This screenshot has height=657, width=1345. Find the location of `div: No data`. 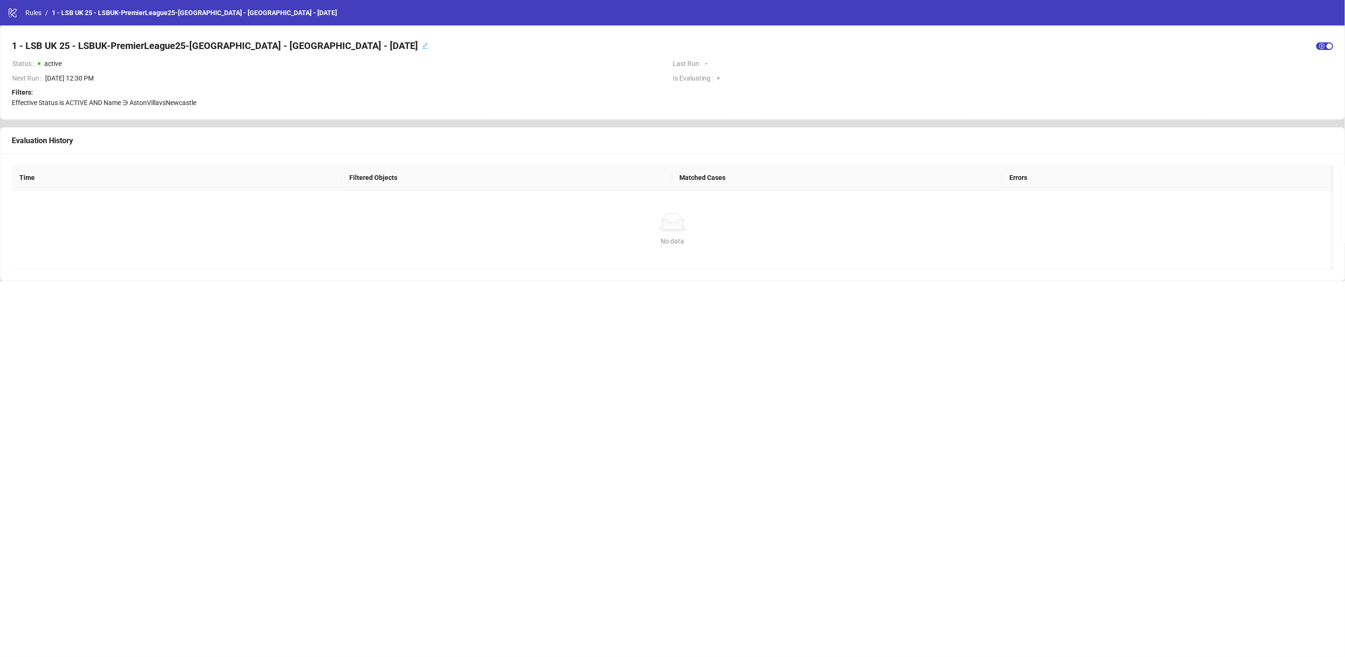

div: No data is located at coordinates (672, 241).